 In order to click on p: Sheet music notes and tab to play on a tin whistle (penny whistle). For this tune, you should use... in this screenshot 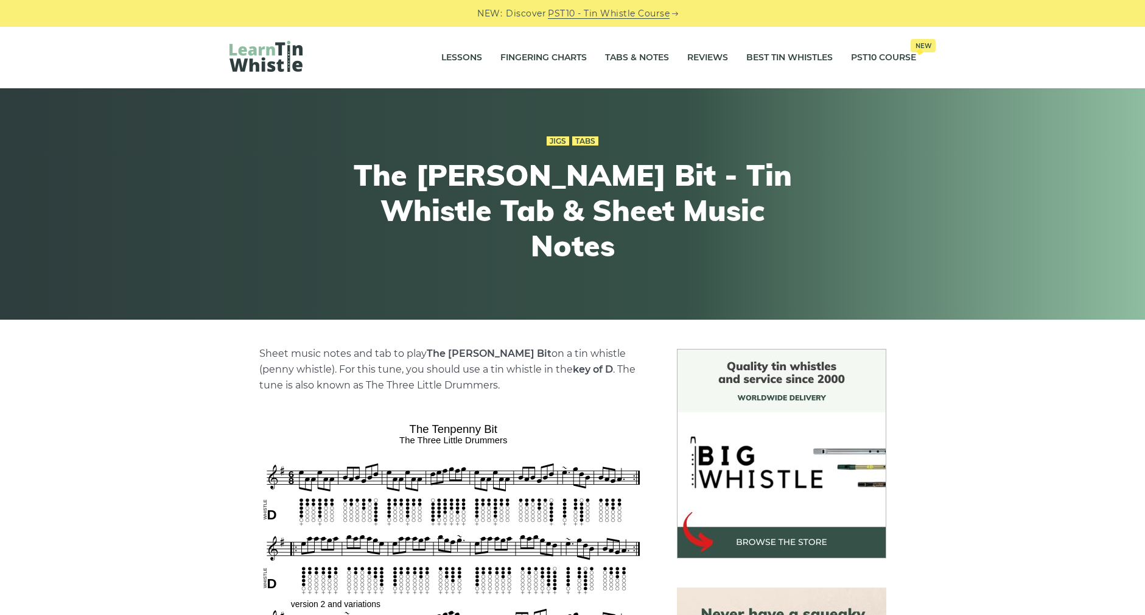, I will do `click(454, 370)`.